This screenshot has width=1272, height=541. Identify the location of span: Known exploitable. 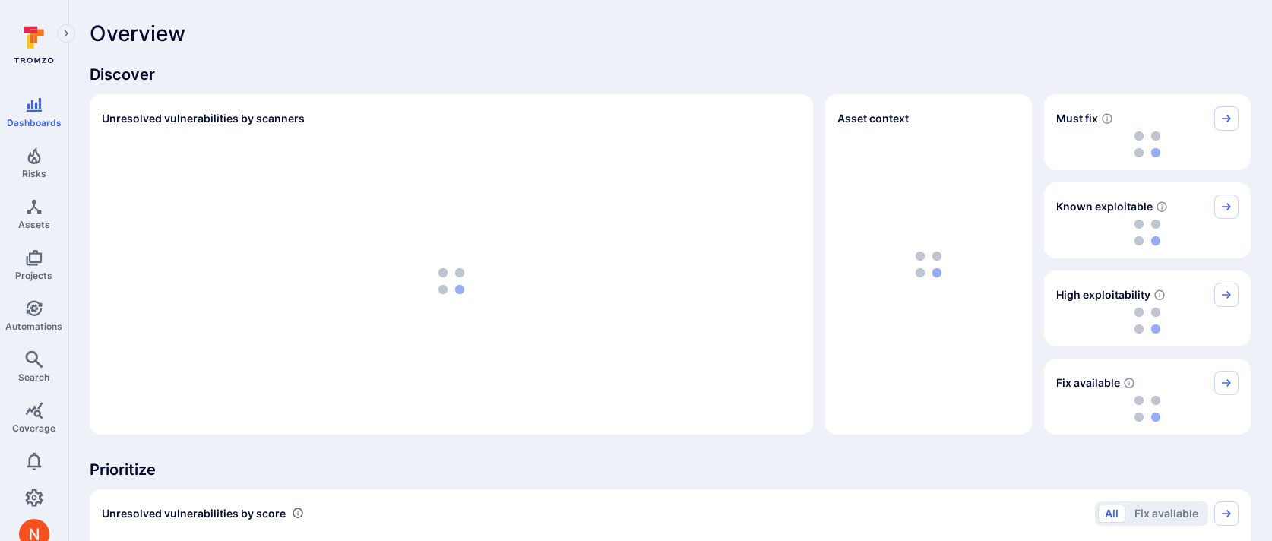
(1104, 207).